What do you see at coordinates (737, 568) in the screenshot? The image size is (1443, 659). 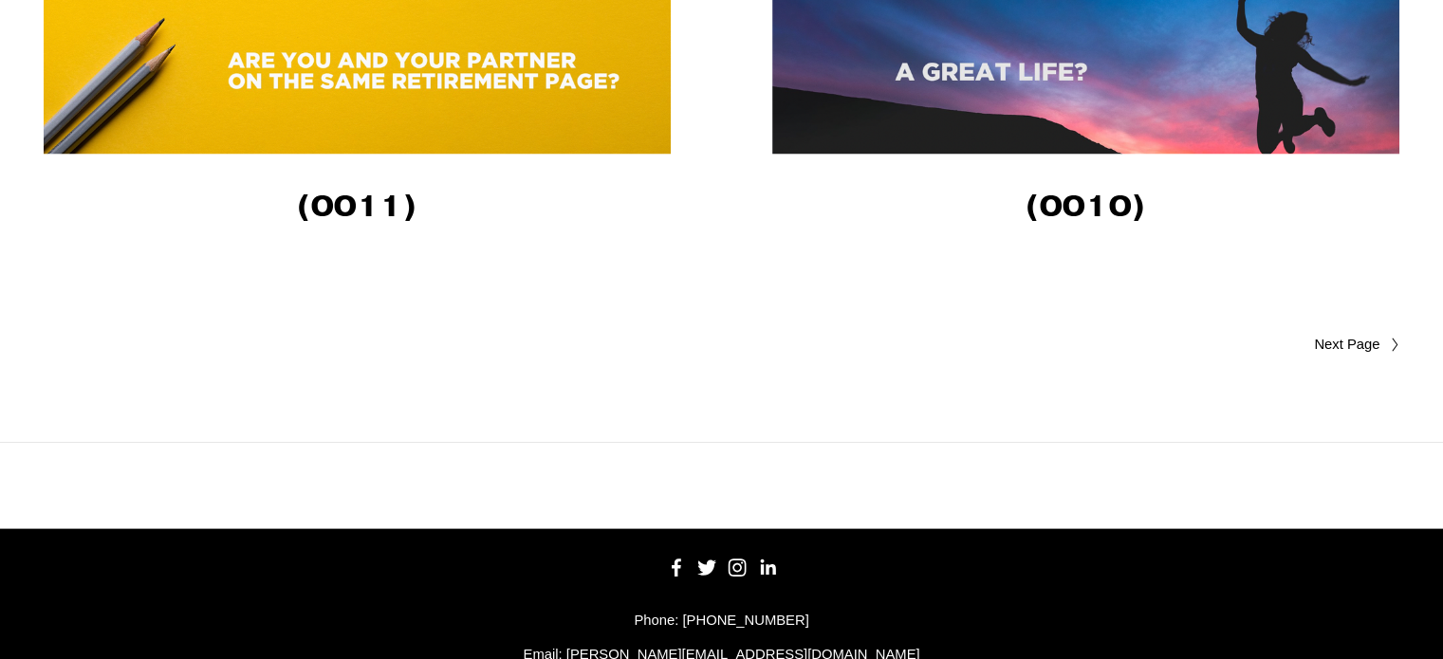 I see `a: Instagram` at bounding box center [737, 568].